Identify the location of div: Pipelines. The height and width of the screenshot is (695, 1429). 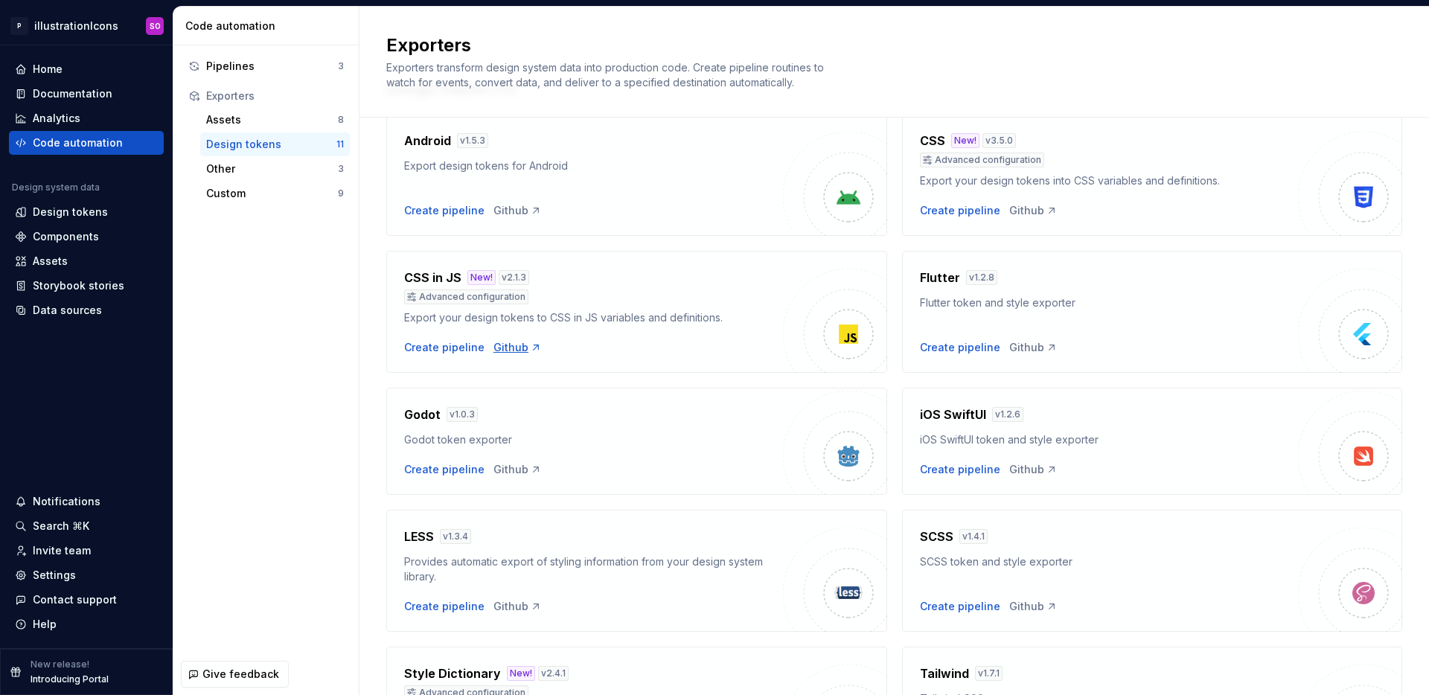
(272, 66).